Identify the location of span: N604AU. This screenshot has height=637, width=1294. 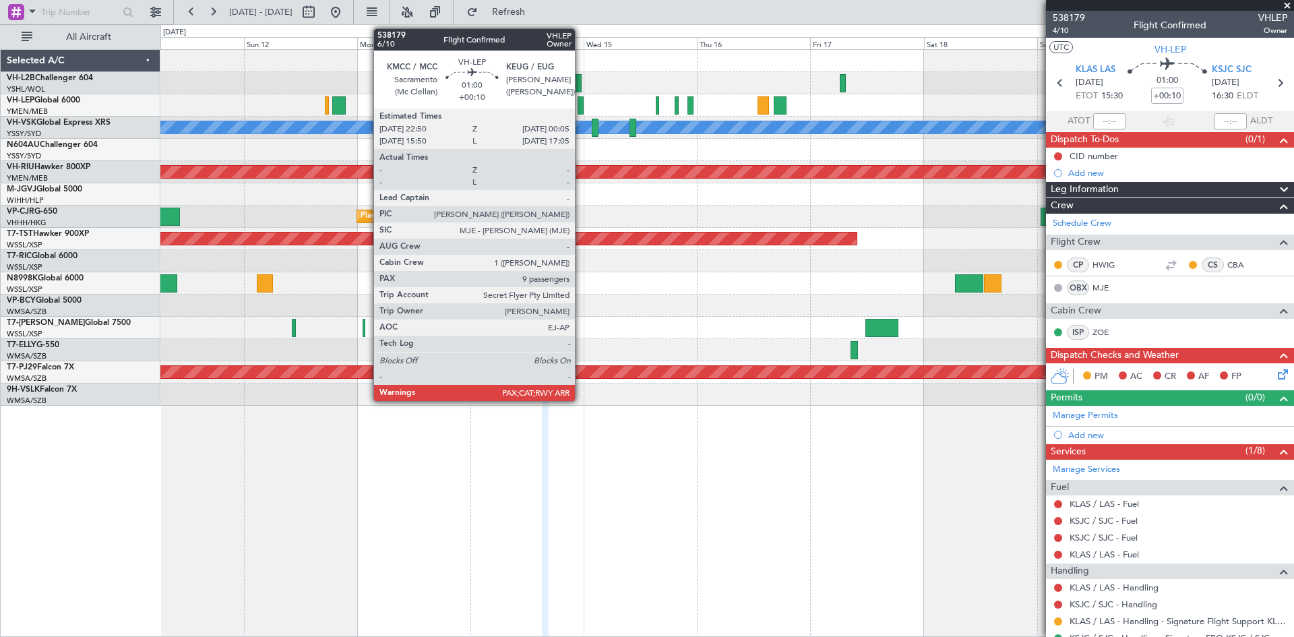
(23, 145).